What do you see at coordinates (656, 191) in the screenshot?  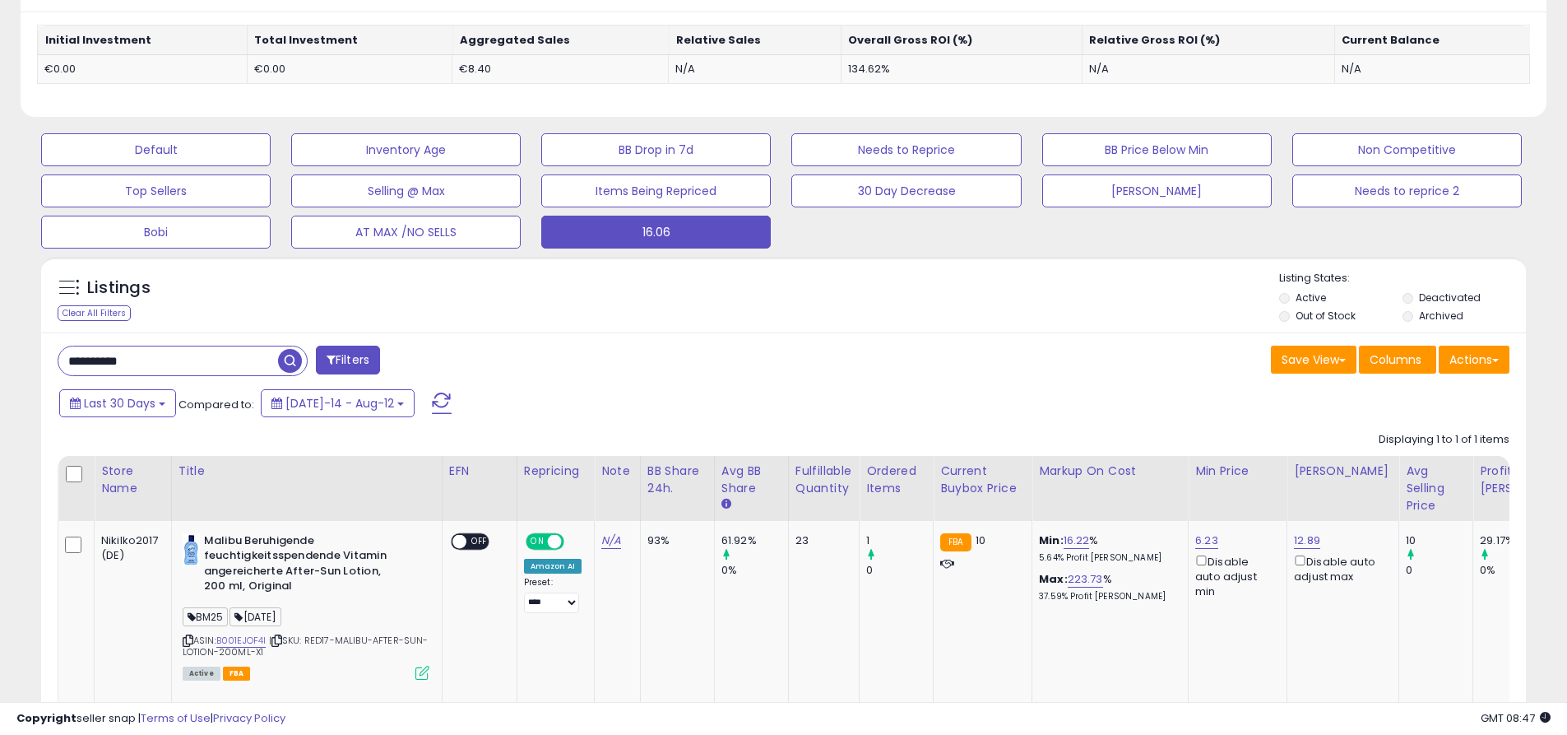 I see `button: Items Being Repriced` at bounding box center [656, 191].